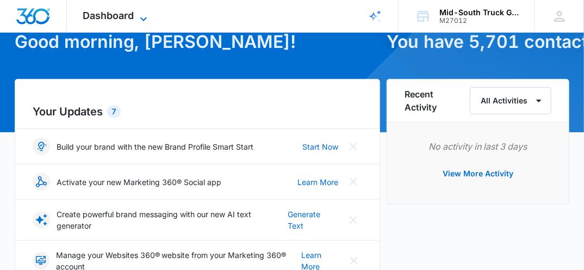 The image size is (584, 270). Describe the element at coordinates (317, 182) in the screenshot. I see `a: Learn More` at that location.